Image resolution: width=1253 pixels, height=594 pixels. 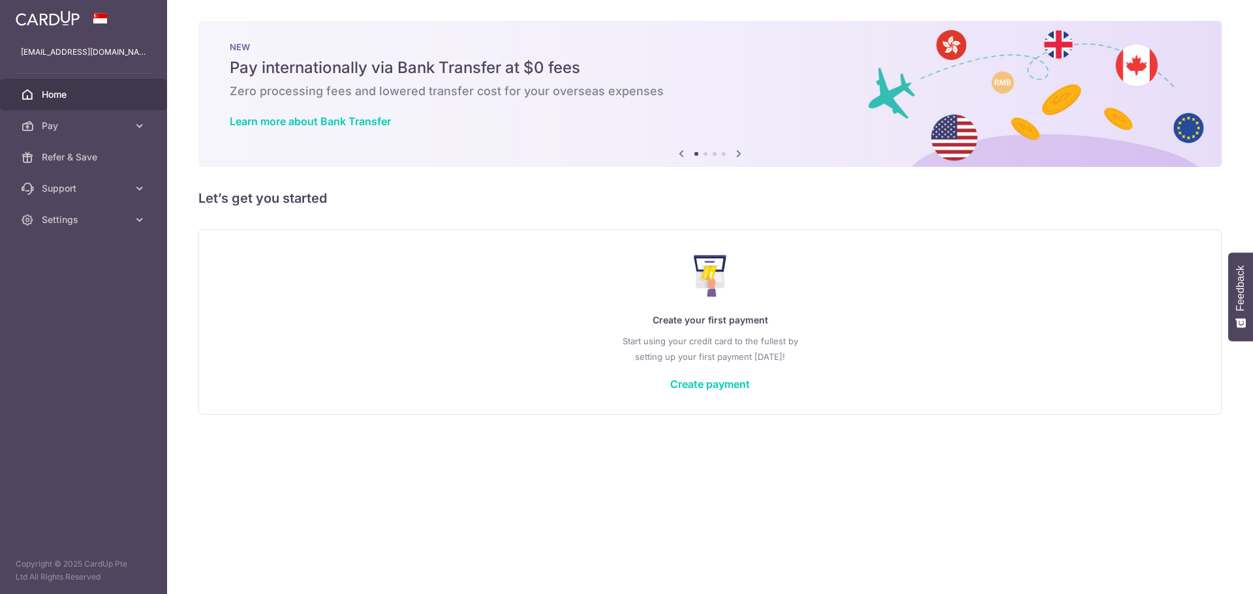 I want to click on button: Feedback - Show survey, so click(x=1240, y=297).